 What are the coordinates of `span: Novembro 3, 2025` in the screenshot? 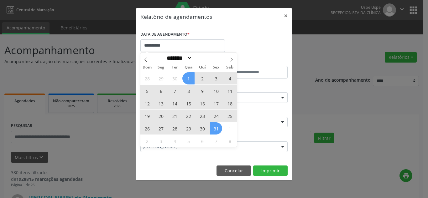 It's located at (161, 141).